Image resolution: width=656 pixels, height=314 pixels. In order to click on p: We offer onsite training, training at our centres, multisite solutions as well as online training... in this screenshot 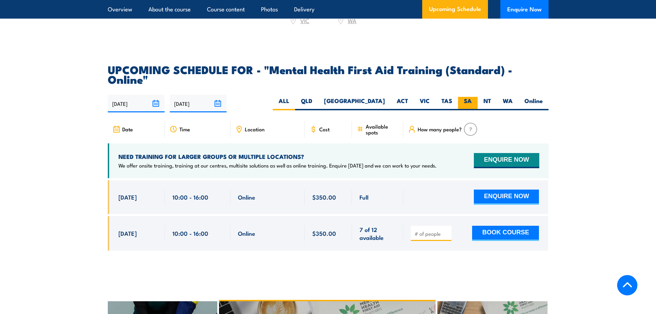, I will do `click(277, 165)`.